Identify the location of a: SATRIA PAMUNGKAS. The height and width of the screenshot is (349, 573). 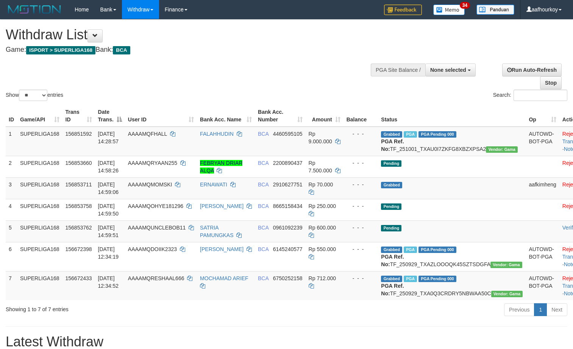
(216, 232).